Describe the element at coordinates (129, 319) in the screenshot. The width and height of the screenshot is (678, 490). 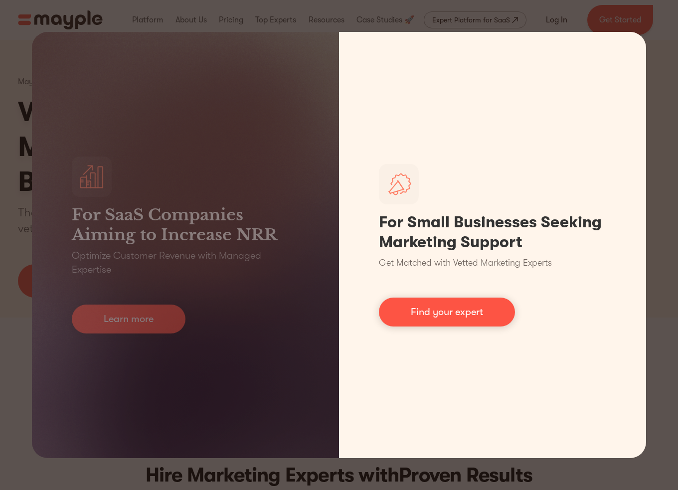
I see `a: Learn more` at that location.